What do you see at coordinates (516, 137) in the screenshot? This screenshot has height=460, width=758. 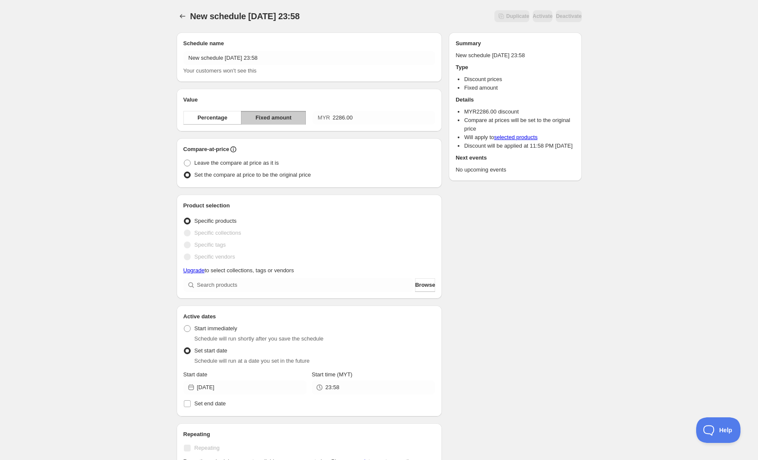 I see `a: selected products` at bounding box center [516, 137].